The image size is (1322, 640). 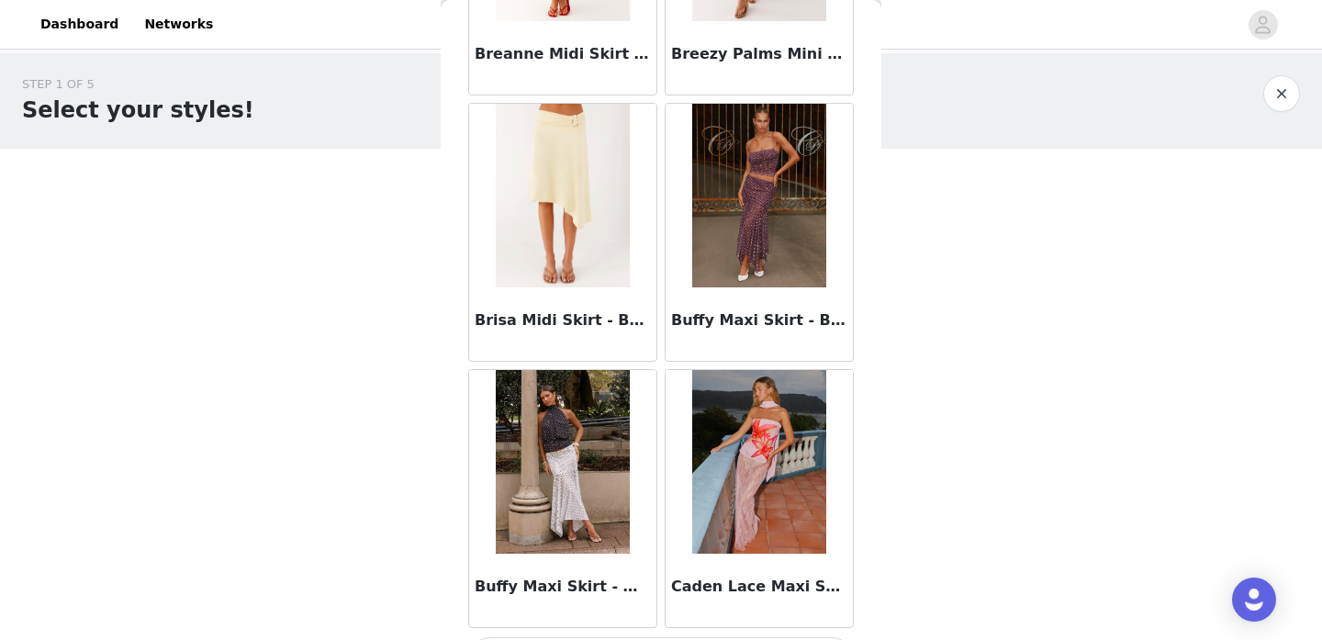 I want to click on h3: Caden Lace Maxi Skirt - Pink, so click(x=759, y=587).